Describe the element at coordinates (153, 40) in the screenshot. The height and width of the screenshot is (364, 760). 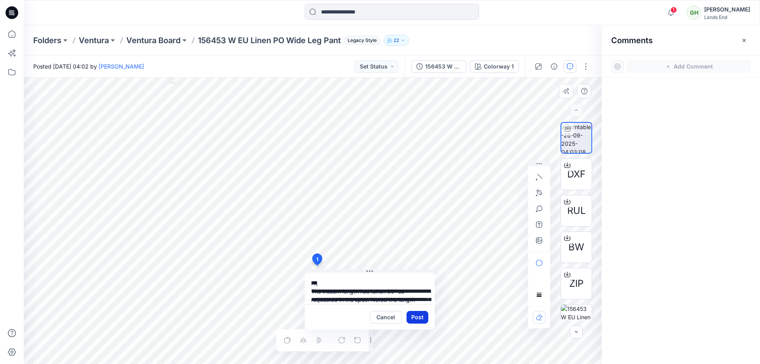
I see `p: Ventura Board` at that location.